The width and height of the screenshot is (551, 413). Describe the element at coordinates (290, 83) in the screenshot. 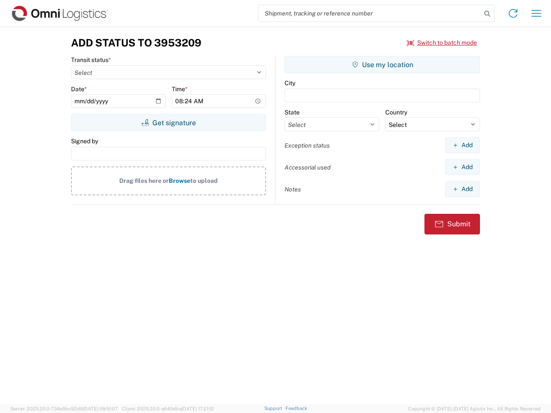

I see `label: City` at that location.